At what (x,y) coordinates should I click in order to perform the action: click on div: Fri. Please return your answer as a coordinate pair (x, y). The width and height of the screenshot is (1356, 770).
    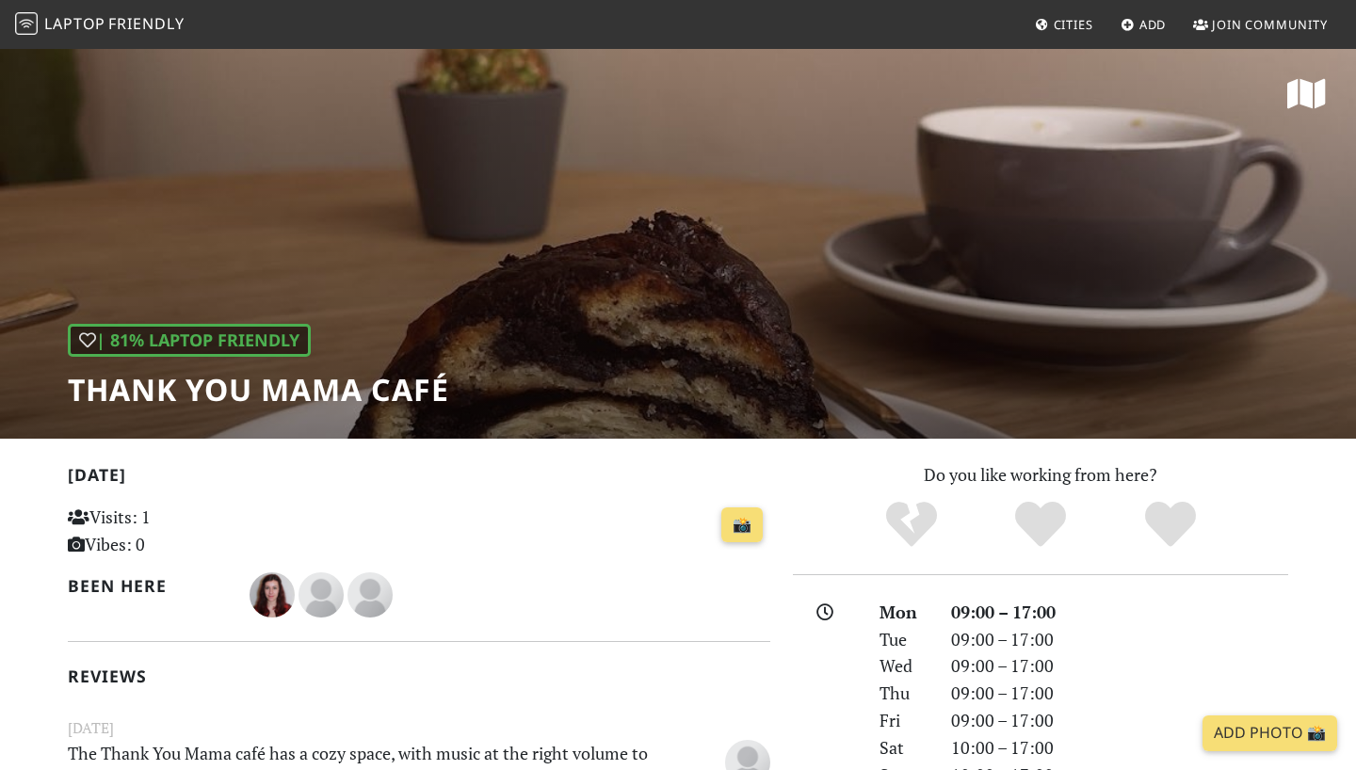
    Looking at the image, I should click on (904, 720).